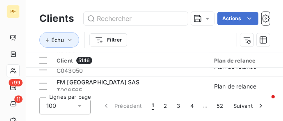 The width and height of the screenshot is (283, 121). Describe the element at coordinates (57, 40) in the screenshot. I see `span: Échu` at that location.